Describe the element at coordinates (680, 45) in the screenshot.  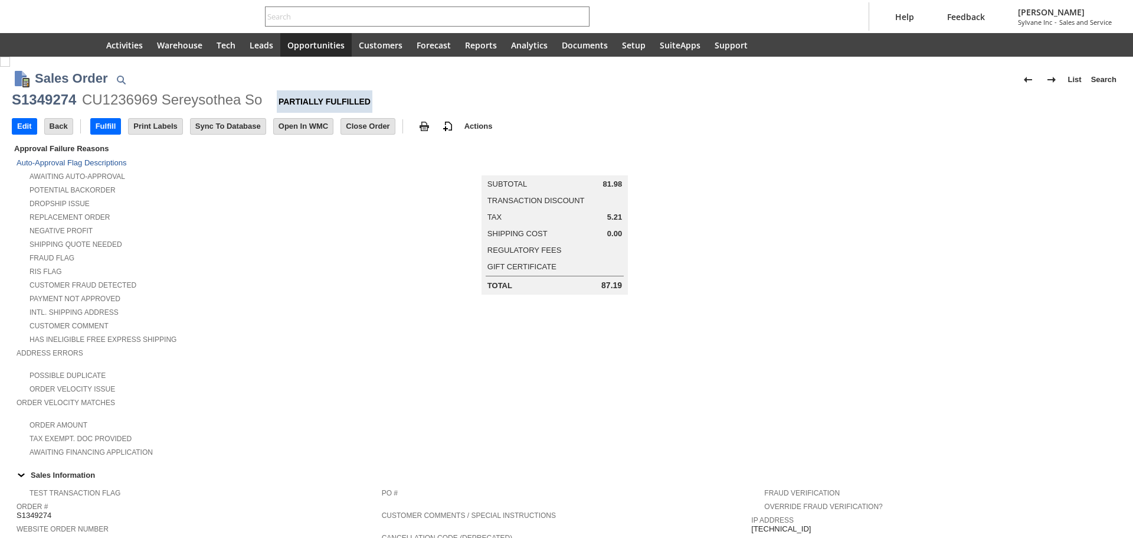
I see `a: SuiteApps` at that location.